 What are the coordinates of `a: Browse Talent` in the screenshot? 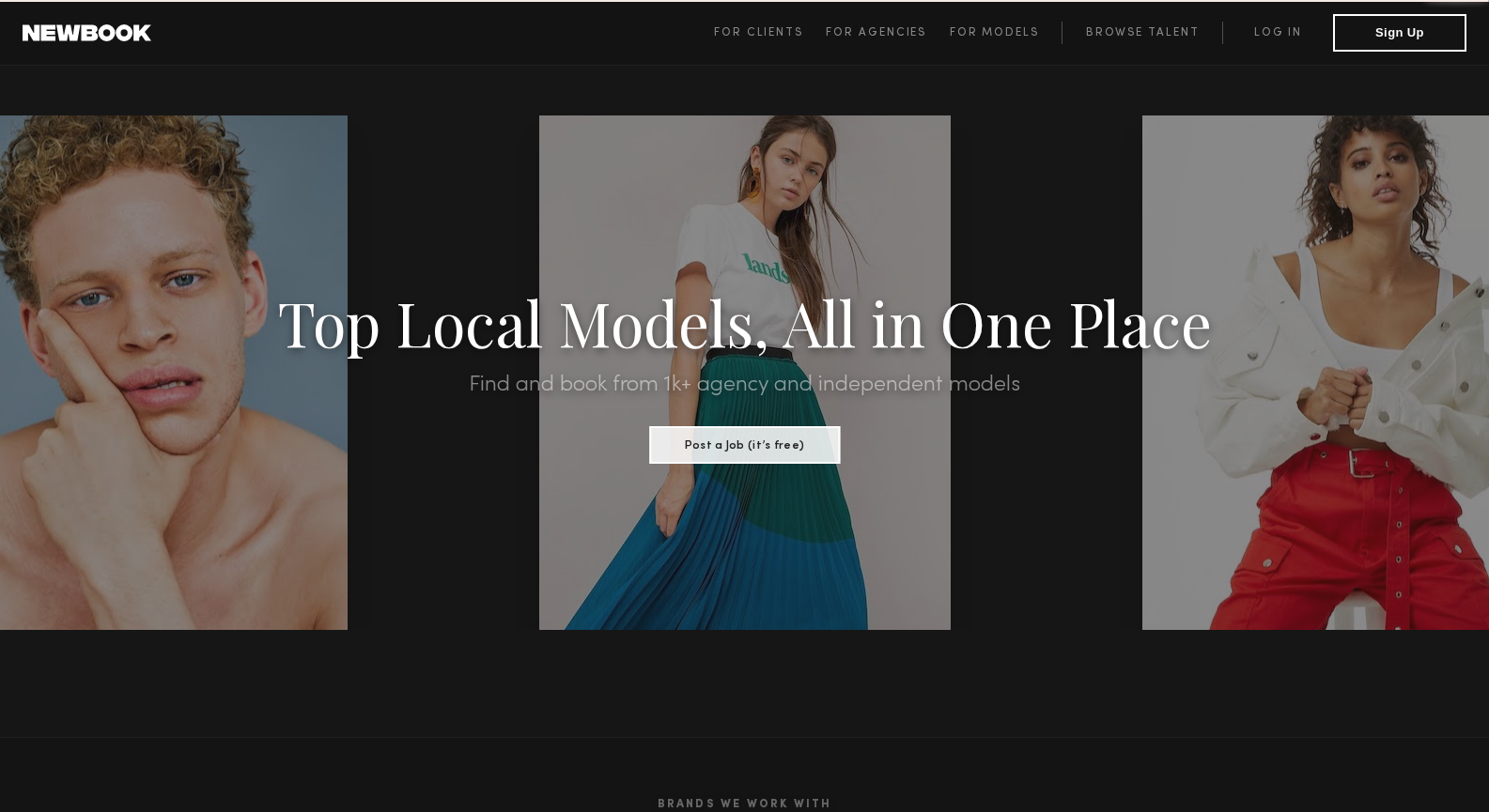 It's located at (1142, 33).